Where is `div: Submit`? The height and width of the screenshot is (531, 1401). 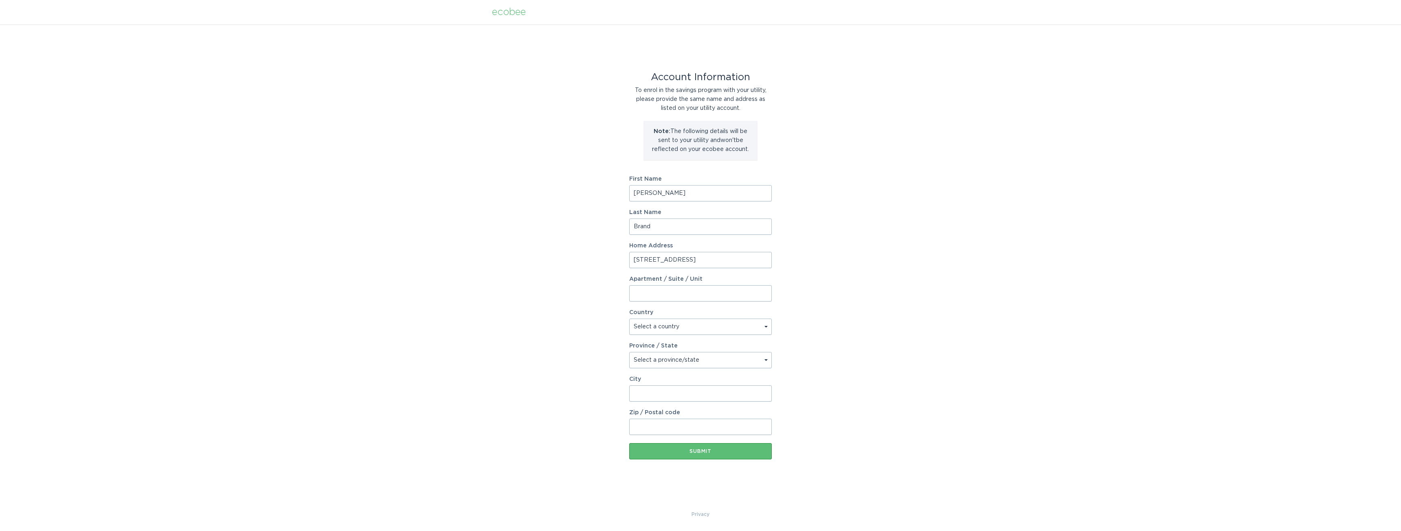
div: Submit is located at coordinates (700, 452).